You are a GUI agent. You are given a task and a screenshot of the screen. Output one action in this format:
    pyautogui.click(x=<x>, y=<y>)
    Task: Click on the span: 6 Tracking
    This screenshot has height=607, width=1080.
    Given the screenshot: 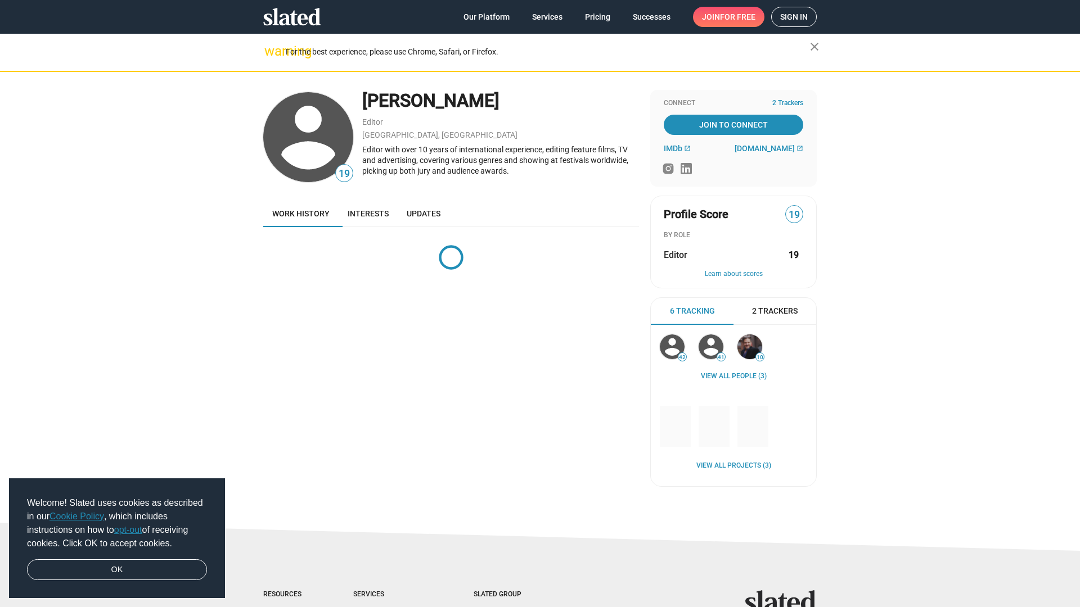 What is the action you would take?
    pyautogui.click(x=692, y=311)
    